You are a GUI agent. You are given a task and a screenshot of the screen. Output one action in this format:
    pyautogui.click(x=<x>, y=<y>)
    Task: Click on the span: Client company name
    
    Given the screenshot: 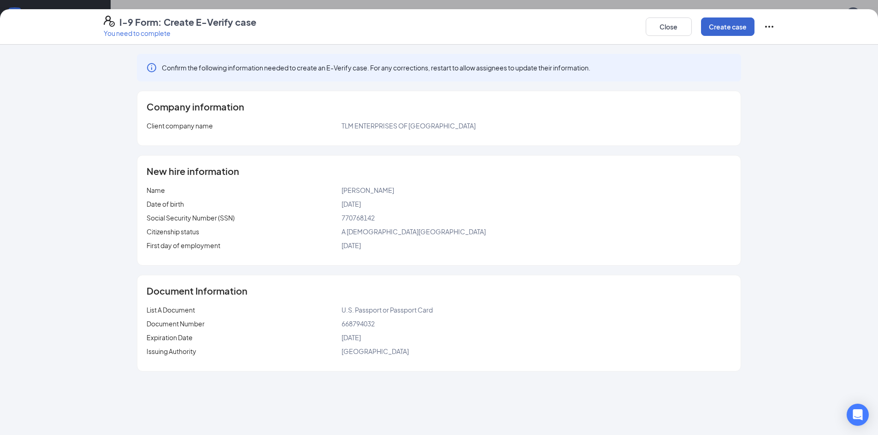 What is the action you would take?
    pyautogui.click(x=180, y=126)
    